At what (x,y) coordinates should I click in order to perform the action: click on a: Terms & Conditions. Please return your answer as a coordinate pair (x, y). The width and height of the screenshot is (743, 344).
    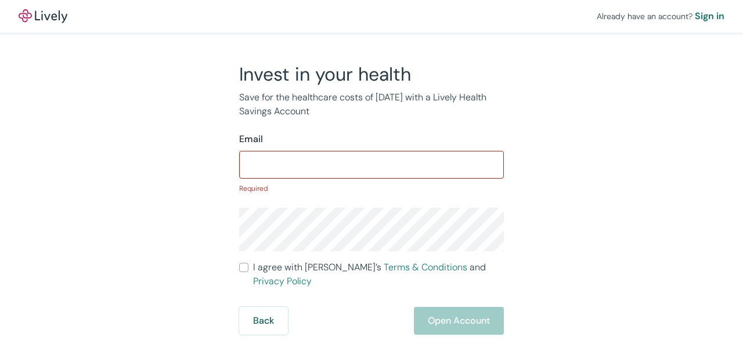
    Looking at the image, I should click on (426, 267).